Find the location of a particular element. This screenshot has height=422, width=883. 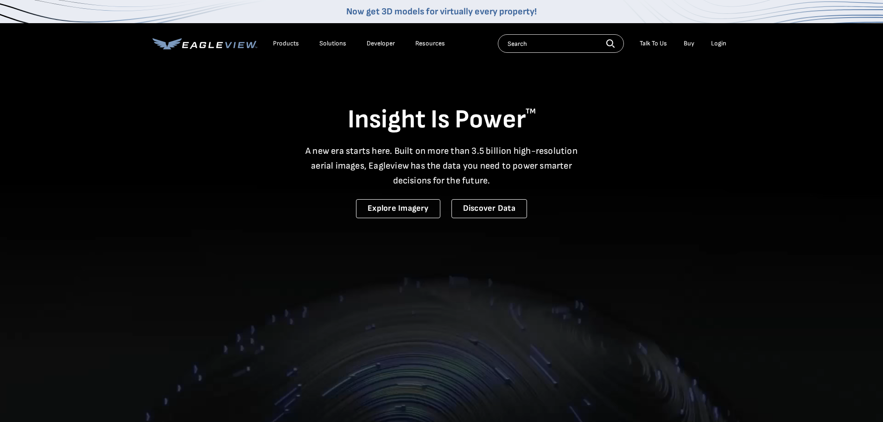

h1: Insight Is Power is located at coordinates (442, 120).